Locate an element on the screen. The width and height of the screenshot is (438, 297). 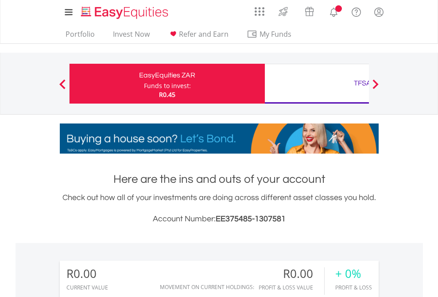
span: Refer and Earn is located at coordinates (204, 34).